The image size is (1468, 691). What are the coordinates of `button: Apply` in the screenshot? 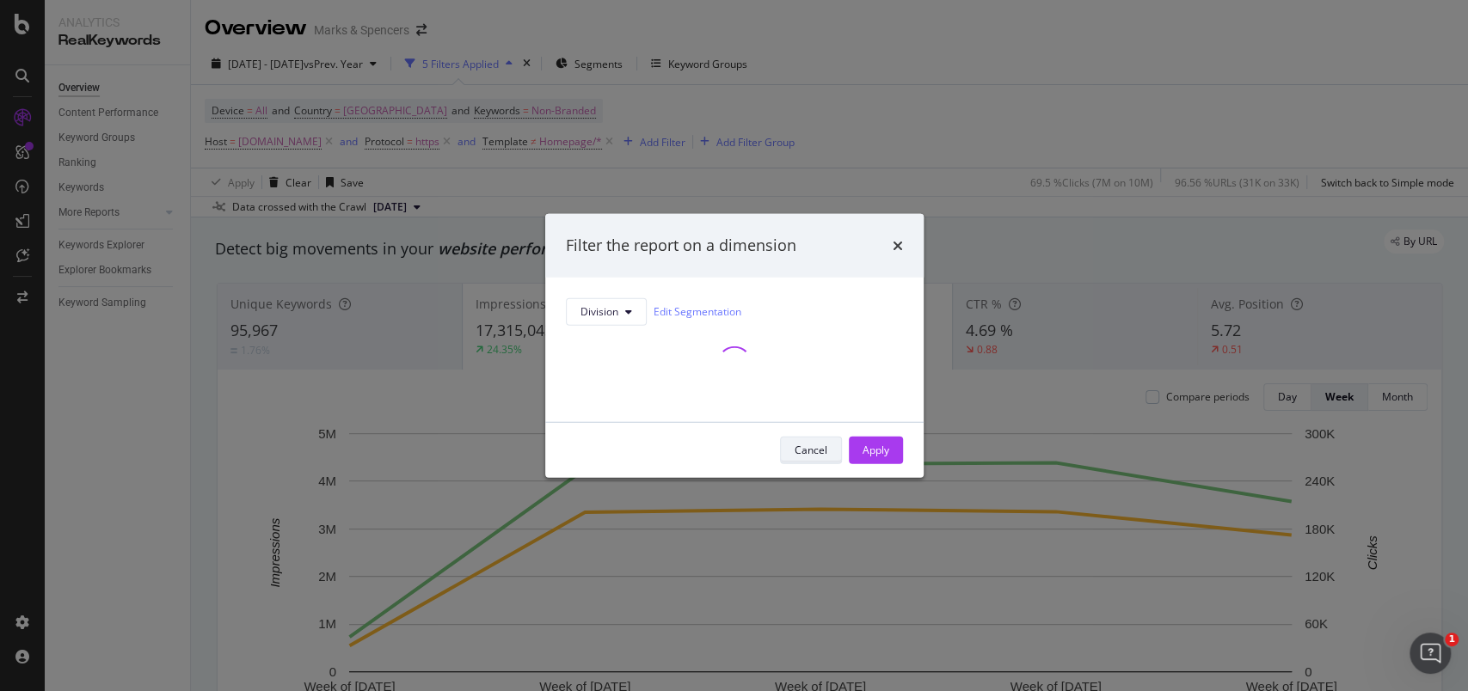 It's located at (875, 450).